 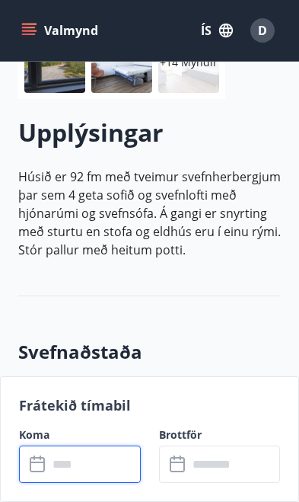 What do you see at coordinates (149, 405) in the screenshot?
I see `p: Frátekið tímabil` at bounding box center [149, 405].